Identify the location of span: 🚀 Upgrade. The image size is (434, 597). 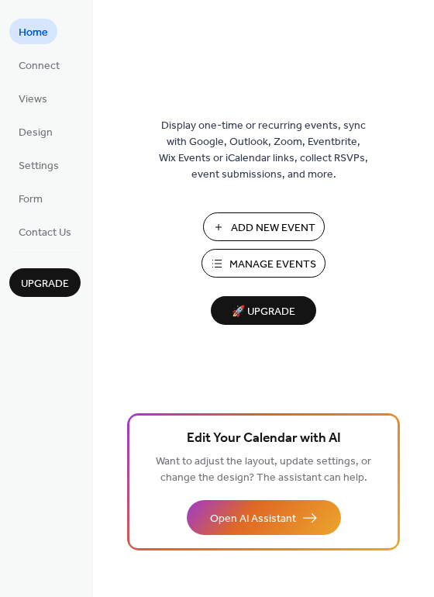
(264, 312).